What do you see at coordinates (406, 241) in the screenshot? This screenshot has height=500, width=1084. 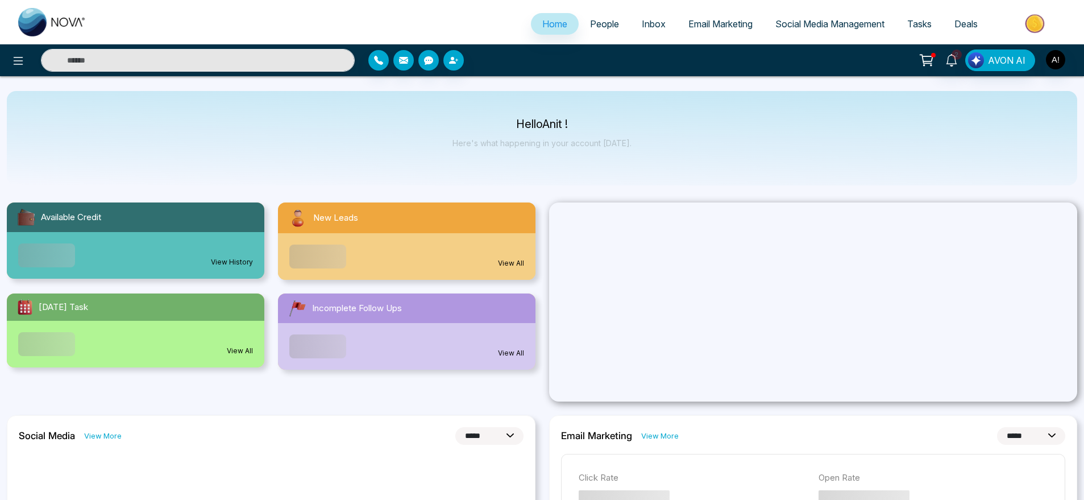 I see `a: New LeadsView All` at bounding box center [406, 241].